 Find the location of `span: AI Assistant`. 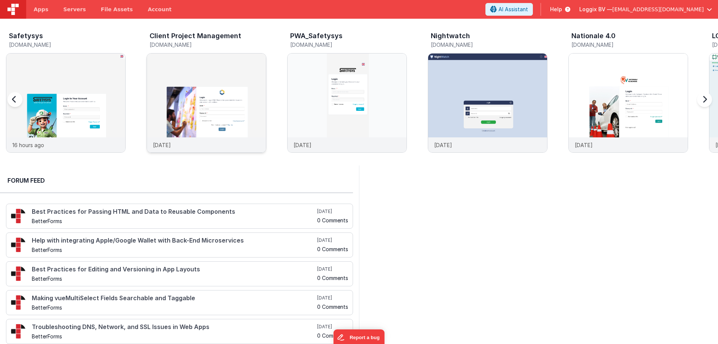

span: AI Assistant is located at coordinates (513, 9).